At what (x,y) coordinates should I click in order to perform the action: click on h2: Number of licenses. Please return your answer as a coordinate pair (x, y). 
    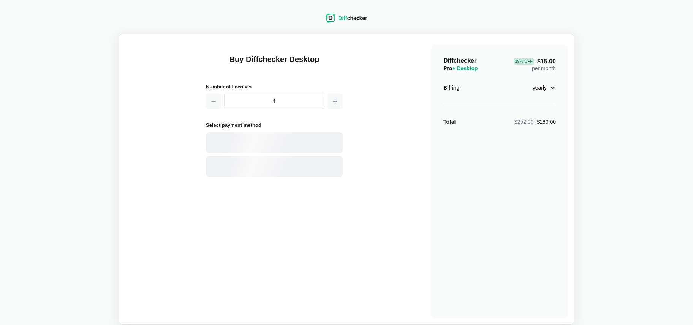
    Looking at the image, I should click on (274, 87).